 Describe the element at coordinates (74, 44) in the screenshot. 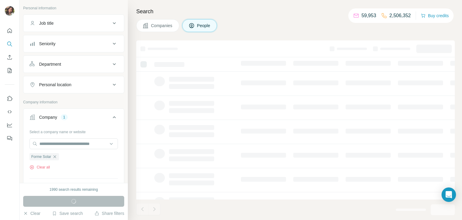

I see `button: Seniority` at that location.